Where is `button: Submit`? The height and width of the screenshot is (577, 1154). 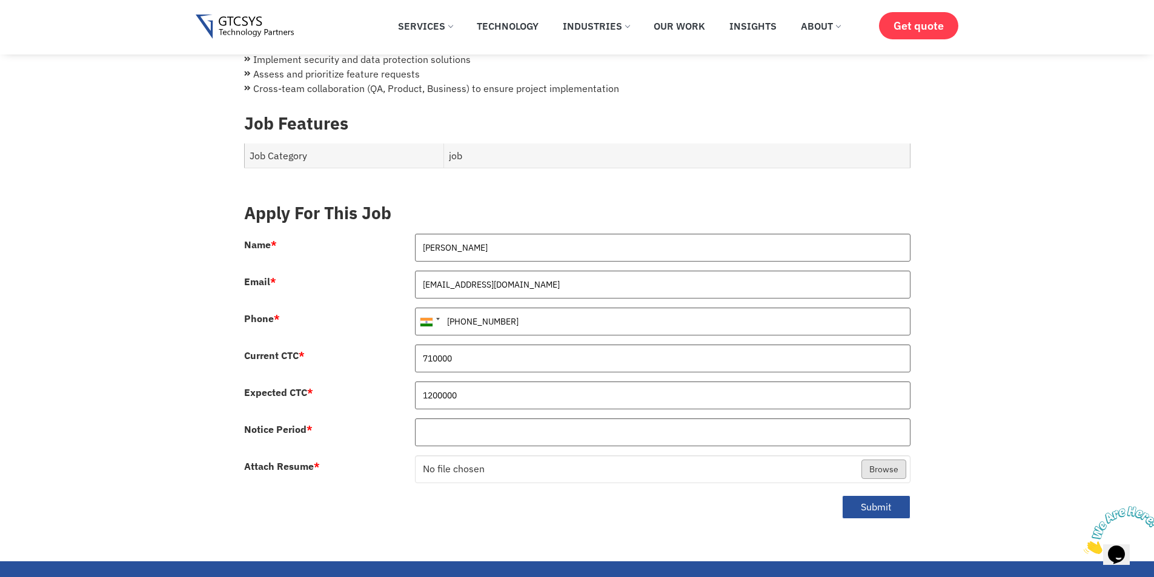 button: Submit is located at coordinates (876, 507).